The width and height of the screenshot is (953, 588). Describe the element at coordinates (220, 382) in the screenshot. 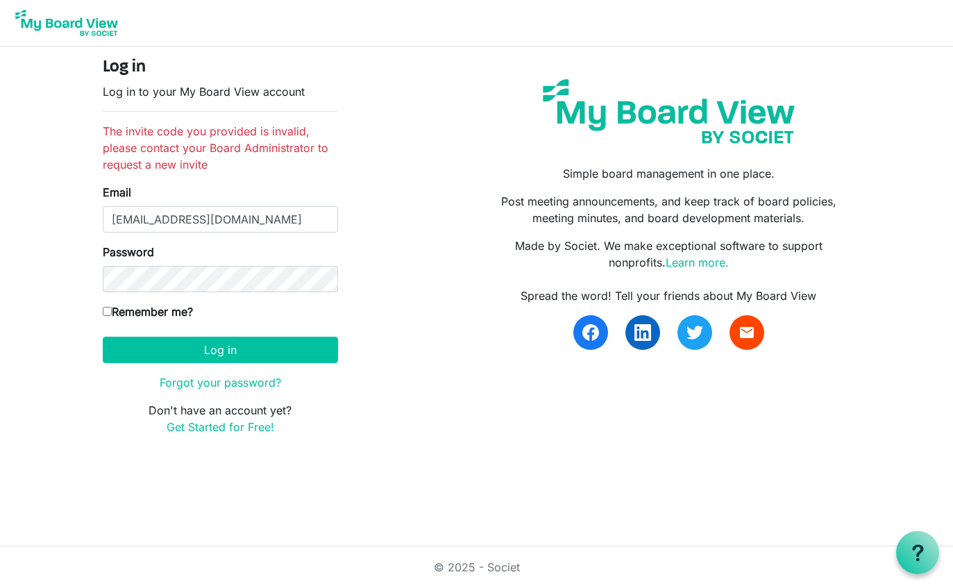

I see `a: Forgot your password?` at that location.